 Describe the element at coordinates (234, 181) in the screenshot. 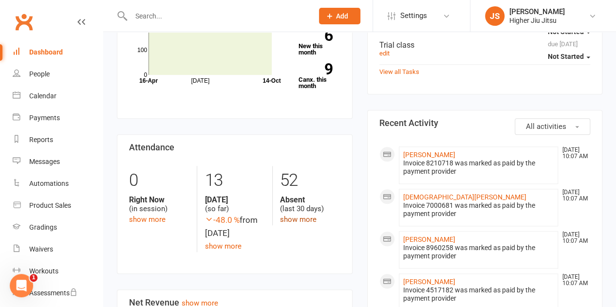

I see `div: 13` at that location.